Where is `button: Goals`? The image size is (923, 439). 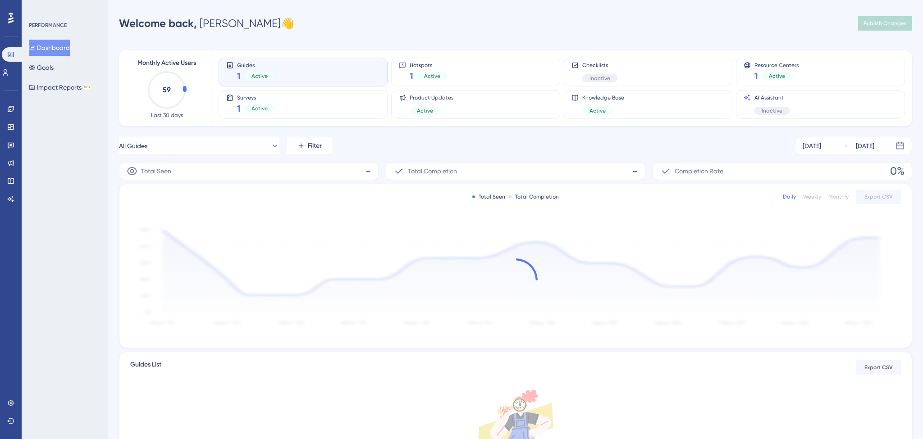 button: Goals is located at coordinates (41, 68).